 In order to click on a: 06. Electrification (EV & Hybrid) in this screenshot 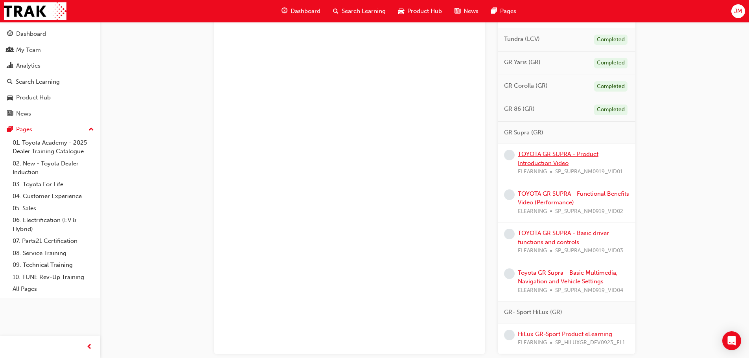, I will do `click(53, 225)`.